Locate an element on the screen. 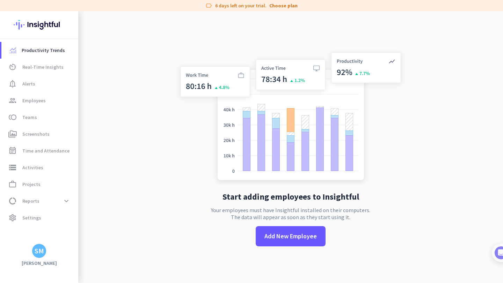 This screenshot has height=283, width=503. h2: Start adding employees to Insightful is located at coordinates (291, 197).